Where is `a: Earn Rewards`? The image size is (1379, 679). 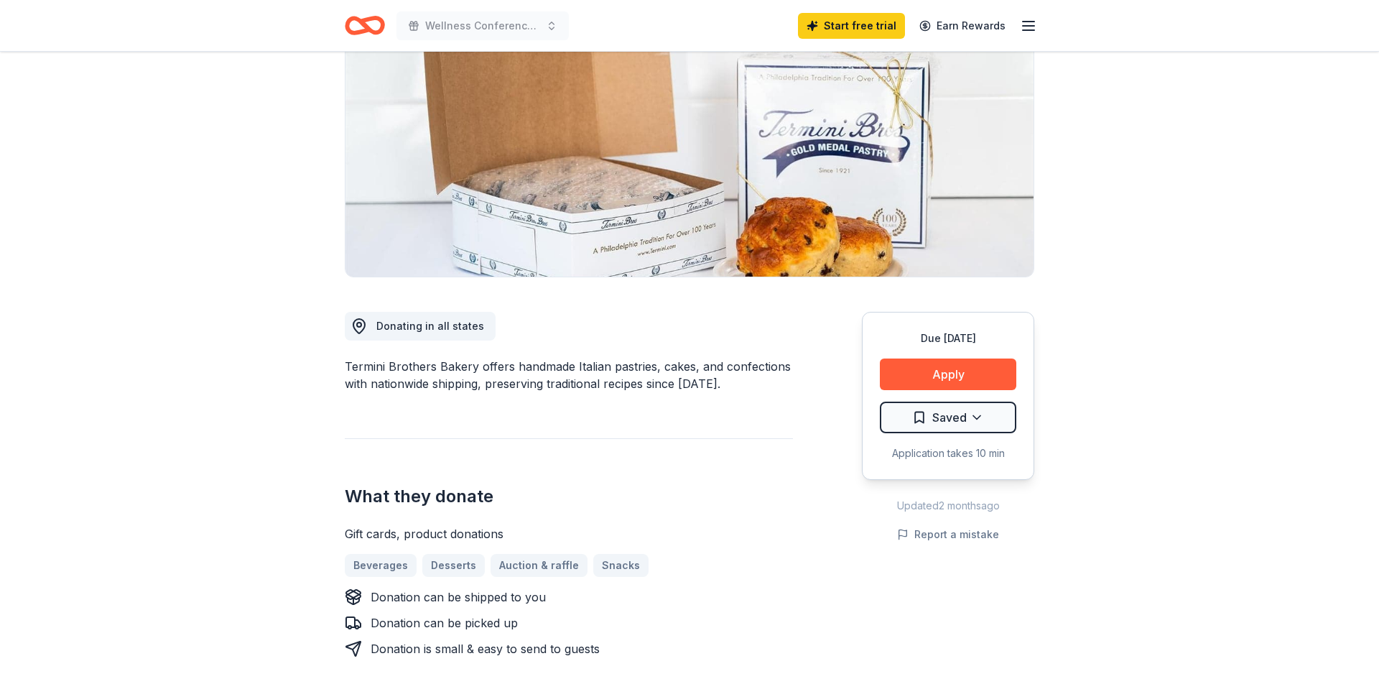 a: Earn Rewards is located at coordinates (962, 26).